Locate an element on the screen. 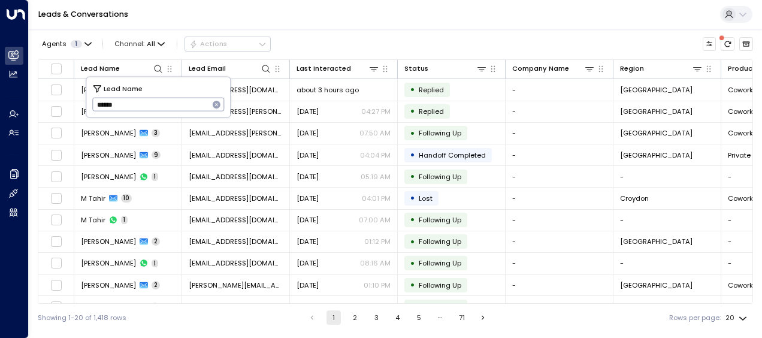 The image size is (762, 338). span: All is located at coordinates (151, 44).